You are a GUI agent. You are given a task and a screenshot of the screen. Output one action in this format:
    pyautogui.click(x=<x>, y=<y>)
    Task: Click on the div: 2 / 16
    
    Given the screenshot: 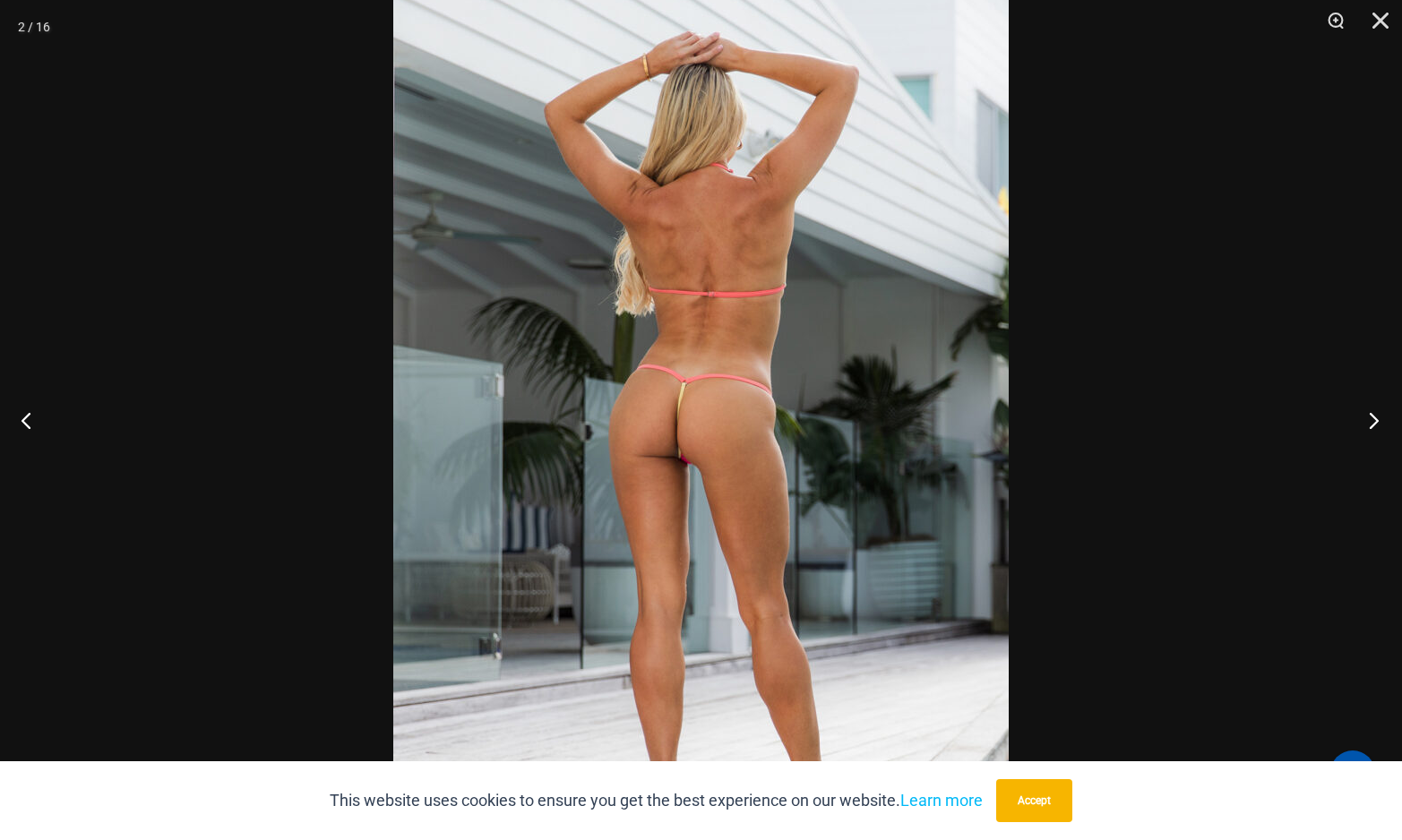 What is the action you would take?
    pyautogui.click(x=34, y=27)
    